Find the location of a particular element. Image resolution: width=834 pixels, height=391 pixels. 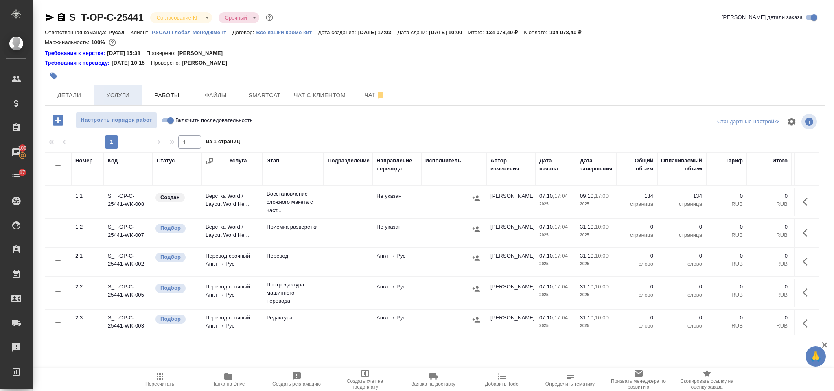

p: Перевод is located at coordinates (293, 256).